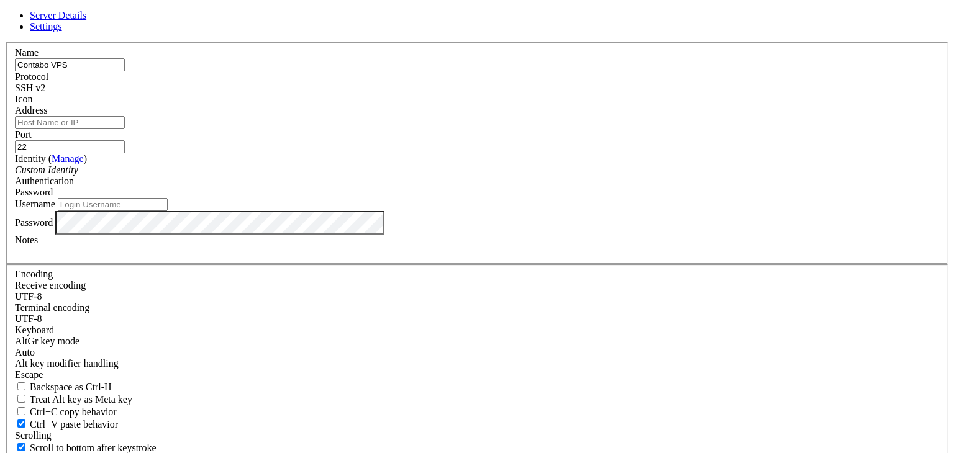 The image size is (954, 453). What do you see at coordinates (112, 204) in the screenshot?
I see `input: Login Username` at bounding box center [112, 204].